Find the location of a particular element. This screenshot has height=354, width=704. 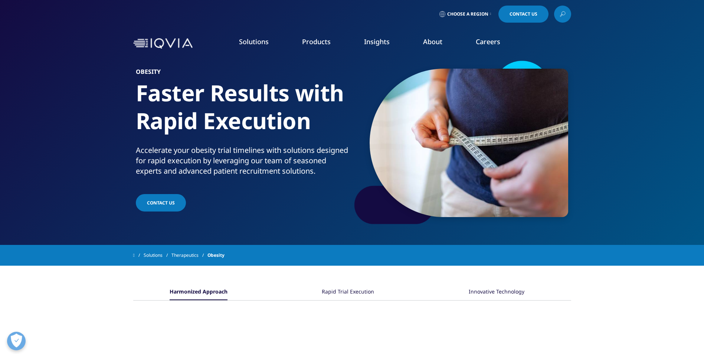

nav: Primary is located at coordinates (383, 43).